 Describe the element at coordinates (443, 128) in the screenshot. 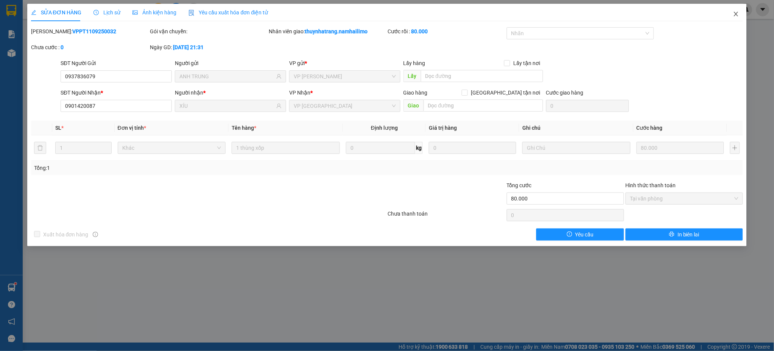

I see `span: Giá trị hàng` at that location.